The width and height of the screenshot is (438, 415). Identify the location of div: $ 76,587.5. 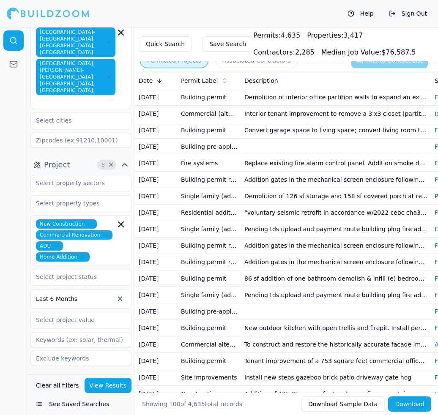
(368, 52).